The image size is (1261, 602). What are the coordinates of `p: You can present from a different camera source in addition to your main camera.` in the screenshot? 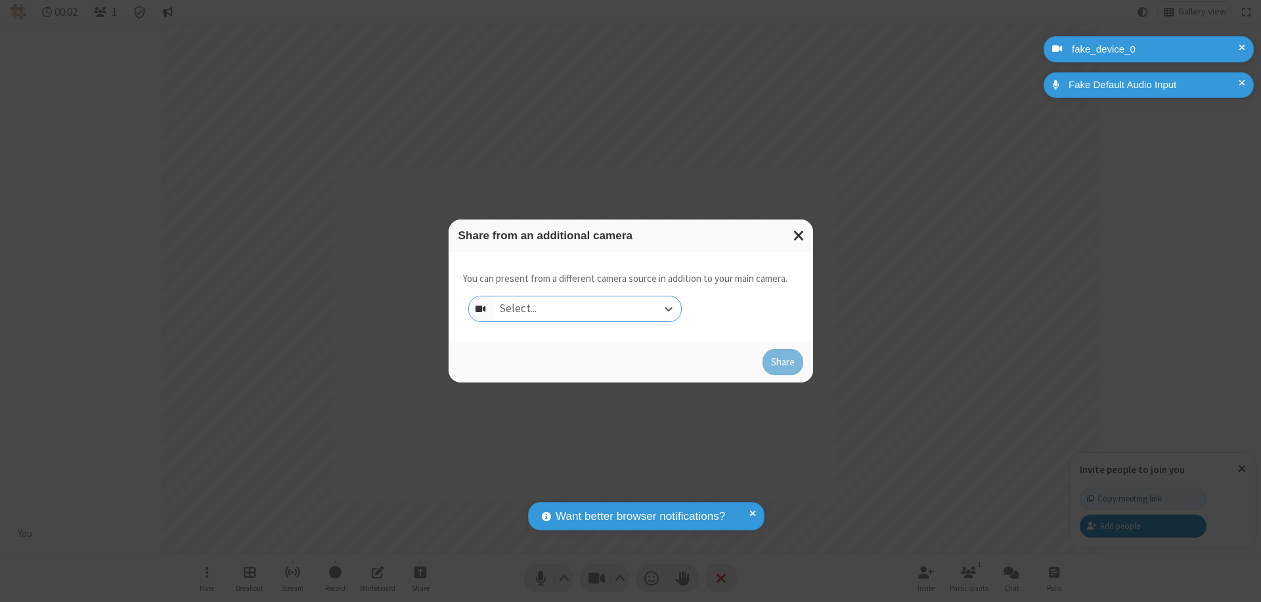 It's located at (625, 278).